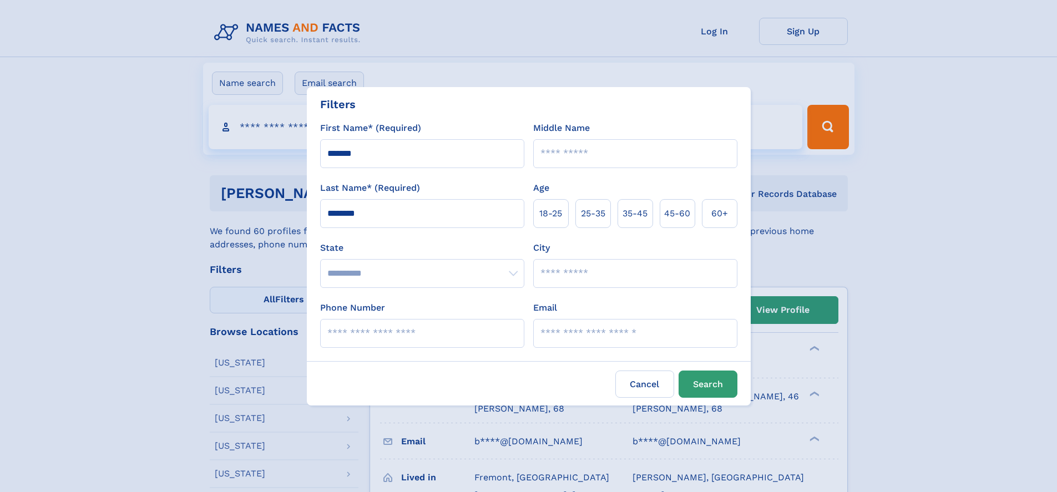 This screenshot has height=492, width=1057. I want to click on label: First Name* (Required), so click(371, 128).